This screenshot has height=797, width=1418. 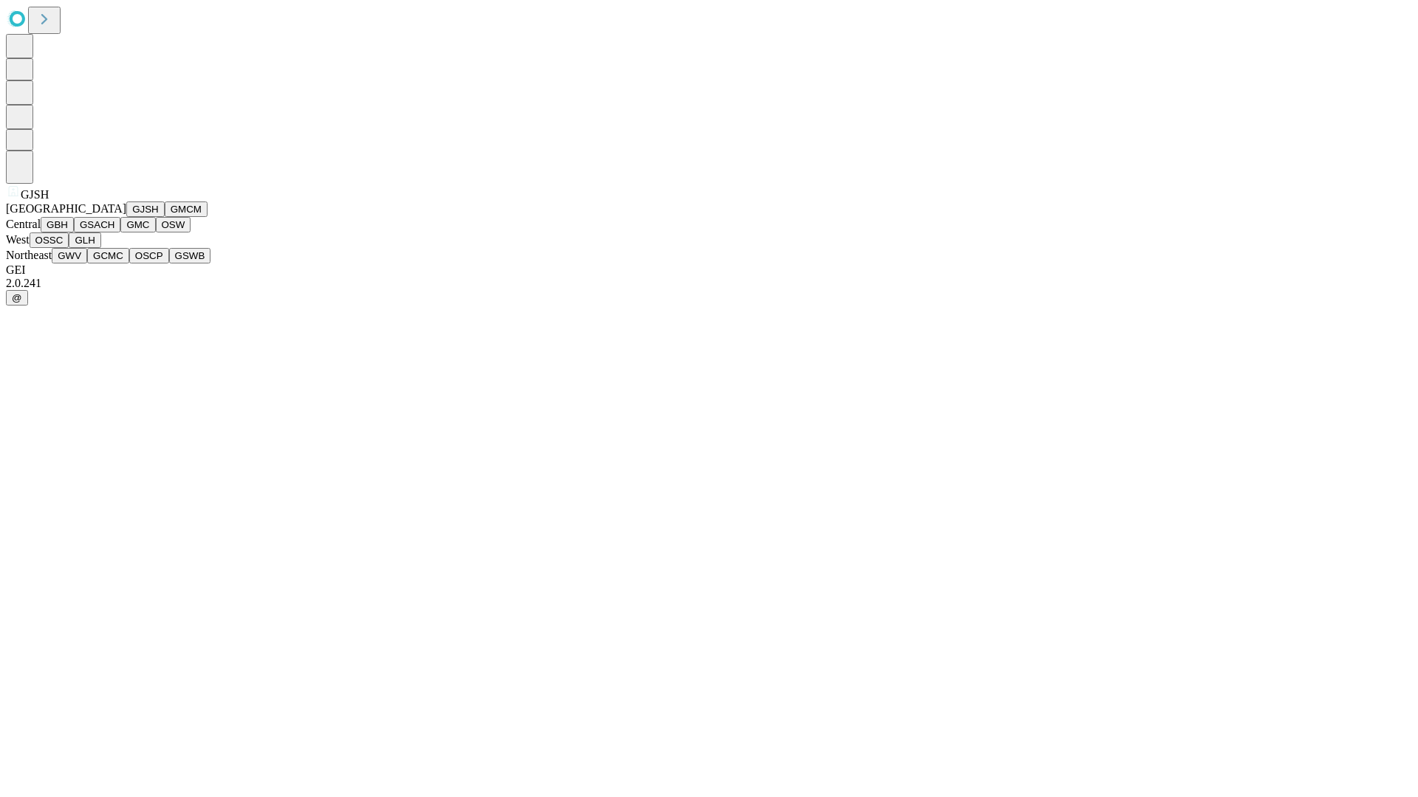 What do you see at coordinates (709, 270) in the screenshot?
I see `div: GEI` at bounding box center [709, 270].